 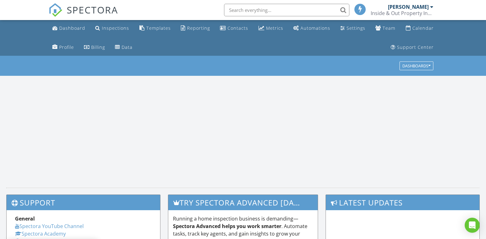 What do you see at coordinates (69, 28) in the screenshot?
I see `a: Dashboard` at bounding box center [69, 28].